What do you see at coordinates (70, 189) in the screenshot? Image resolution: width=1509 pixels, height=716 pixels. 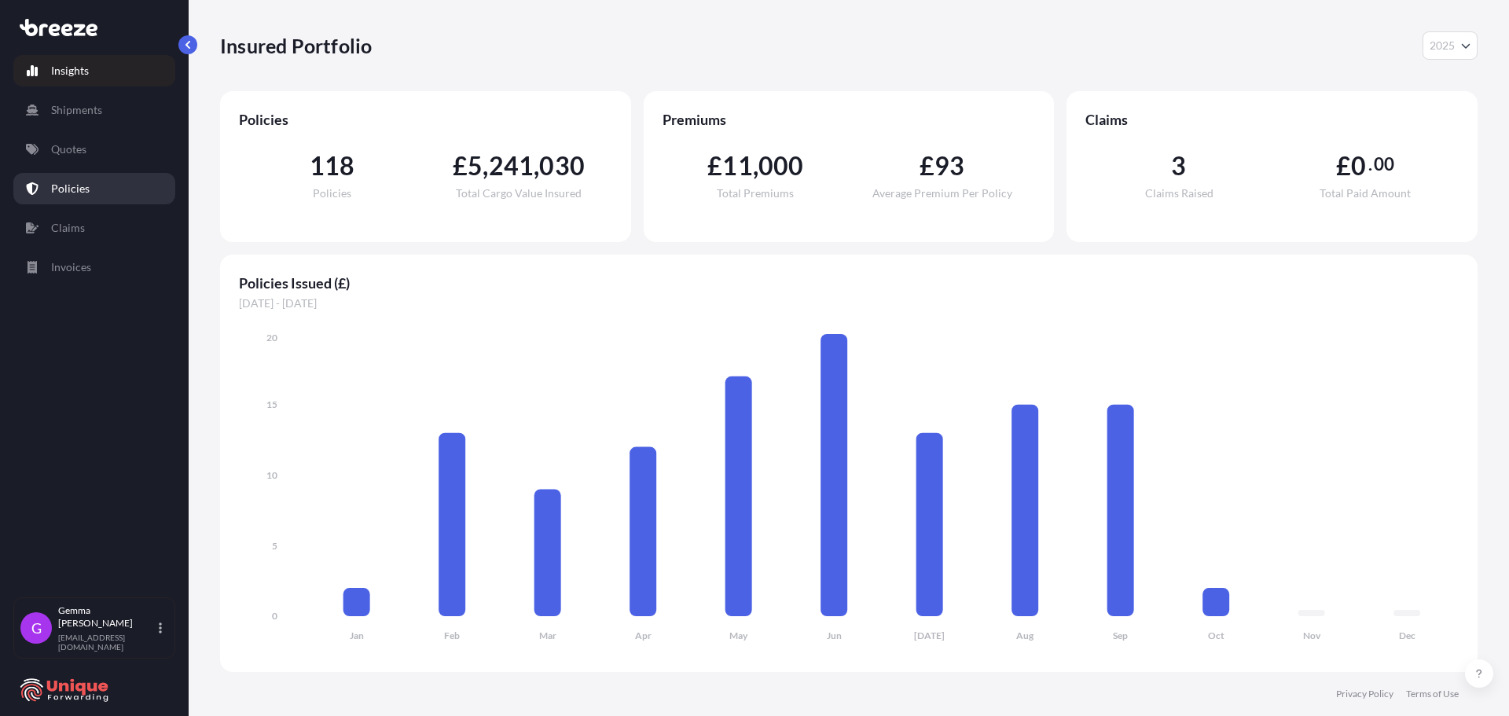 I see `p: Policies` at bounding box center [70, 189].